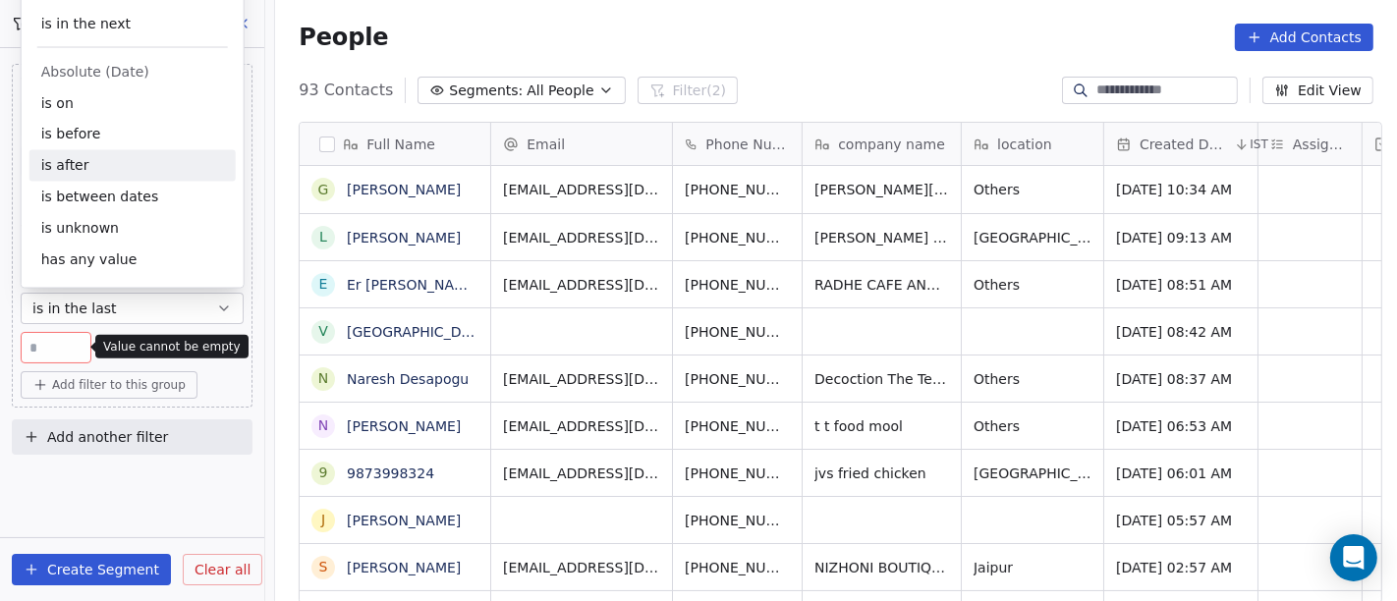  I want to click on span: Decoction The Tea Bar, so click(881, 379).